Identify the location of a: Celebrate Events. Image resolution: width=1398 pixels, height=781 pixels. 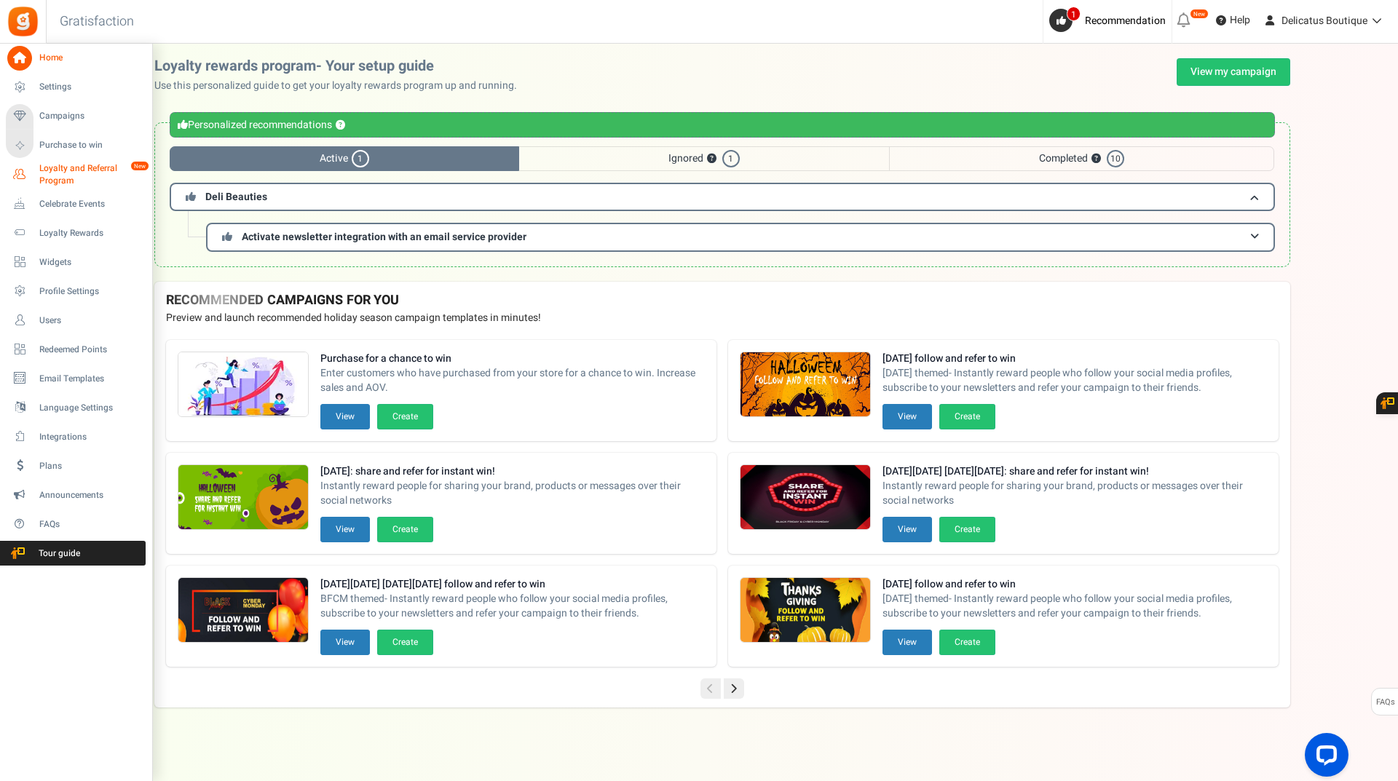
(76, 204).